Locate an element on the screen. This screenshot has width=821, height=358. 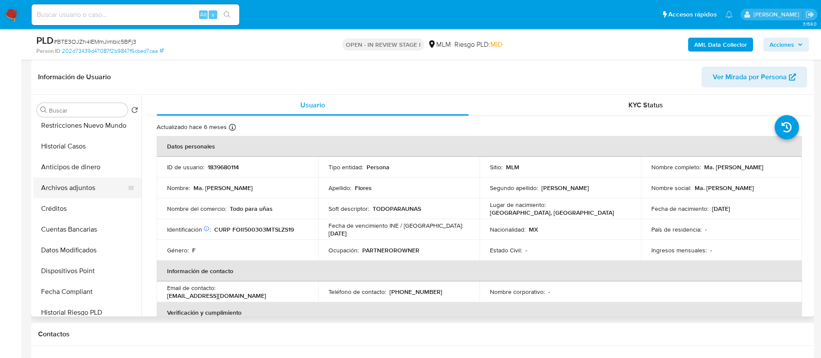
p: Flores is located at coordinates (363, 188).